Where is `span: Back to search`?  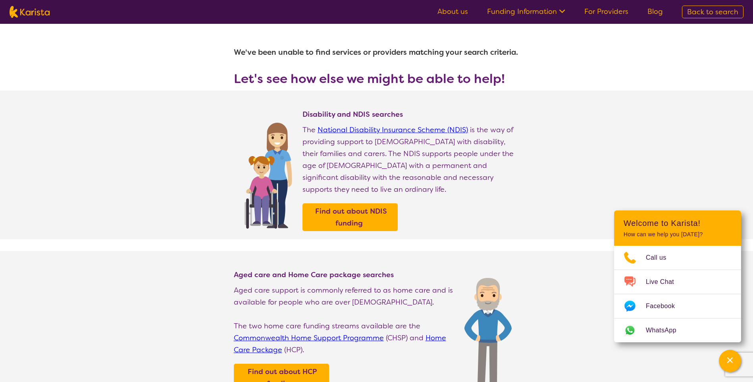 span: Back to search is located at coordinates (713, 12).